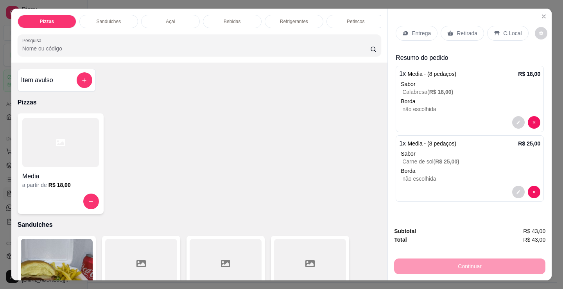 This screenshot has width=563, height=289. I want to click on p: Resumo do pedido, so click(470, 58).